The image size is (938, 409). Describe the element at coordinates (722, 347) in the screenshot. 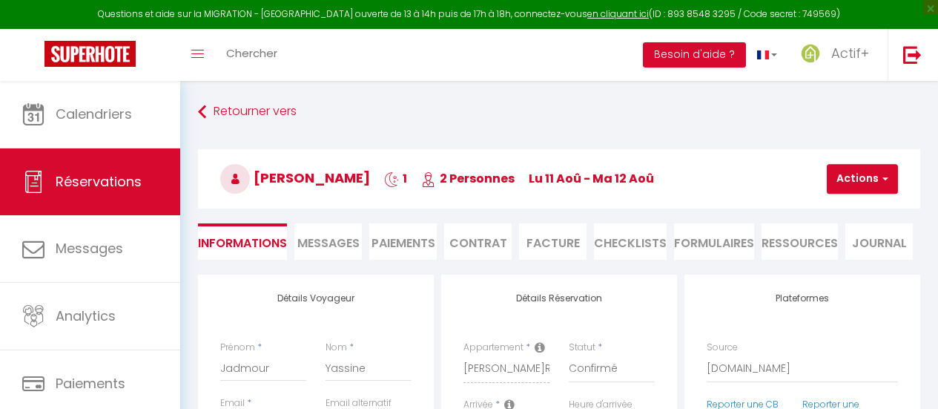

I see `label: Source` at that location.